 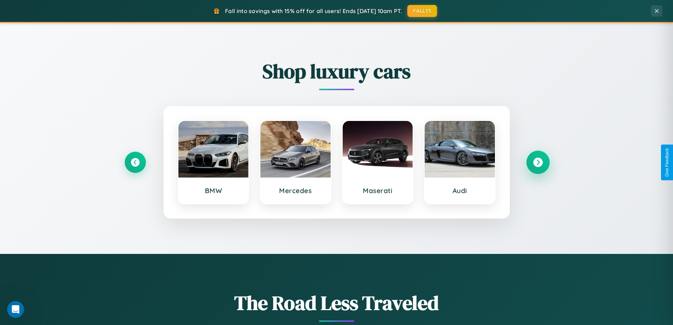 I want to click on h2: Shop luxury cars, so click(x=337, y=71).